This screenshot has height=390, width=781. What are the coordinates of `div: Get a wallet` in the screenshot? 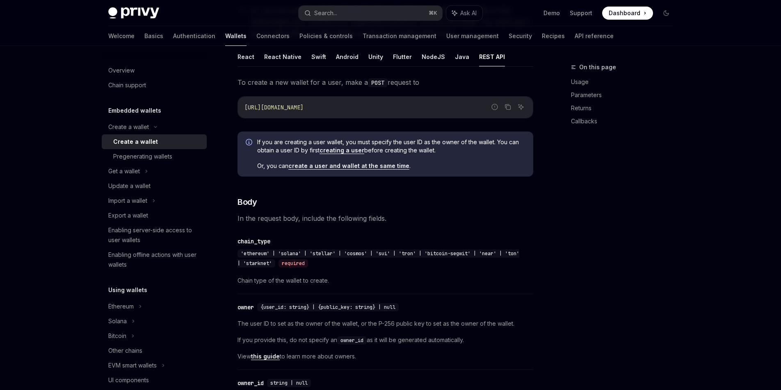 It's located at (124, 171).